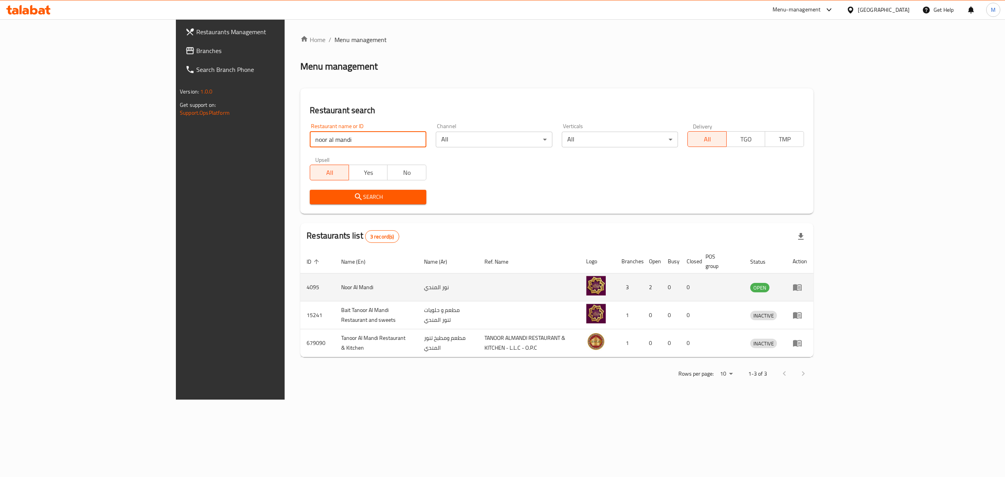  Describe the element at coordinates (368, 139) in the screenshot. I see `input: Search for restaurant name or ID..` at that location.